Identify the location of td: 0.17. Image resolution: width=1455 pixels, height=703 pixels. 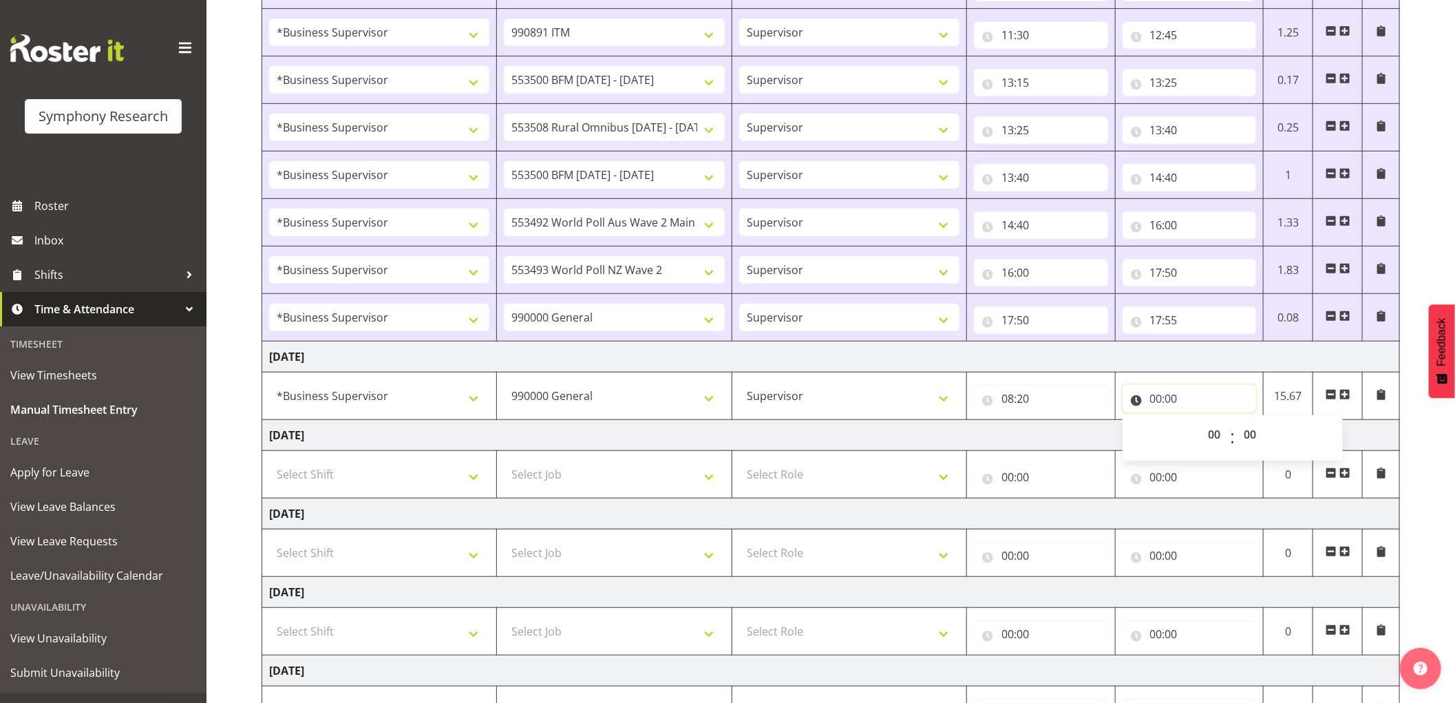
(1288, 80).